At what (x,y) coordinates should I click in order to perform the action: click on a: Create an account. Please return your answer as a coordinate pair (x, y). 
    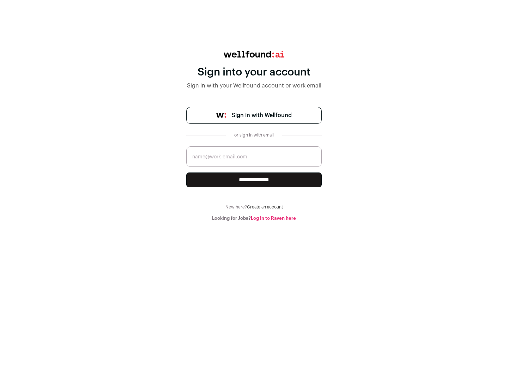
    Looking at the image, I should click on (265, 207).